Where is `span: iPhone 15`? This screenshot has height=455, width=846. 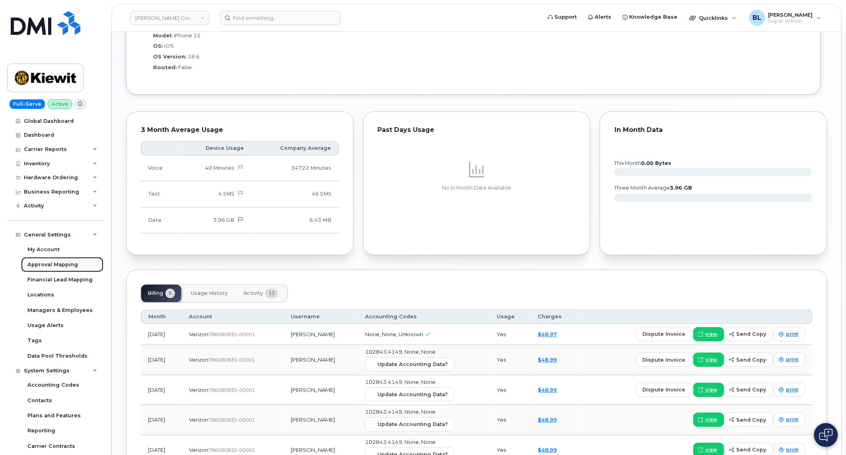 span: iPhone 15 is located at coordinates (187, 35).